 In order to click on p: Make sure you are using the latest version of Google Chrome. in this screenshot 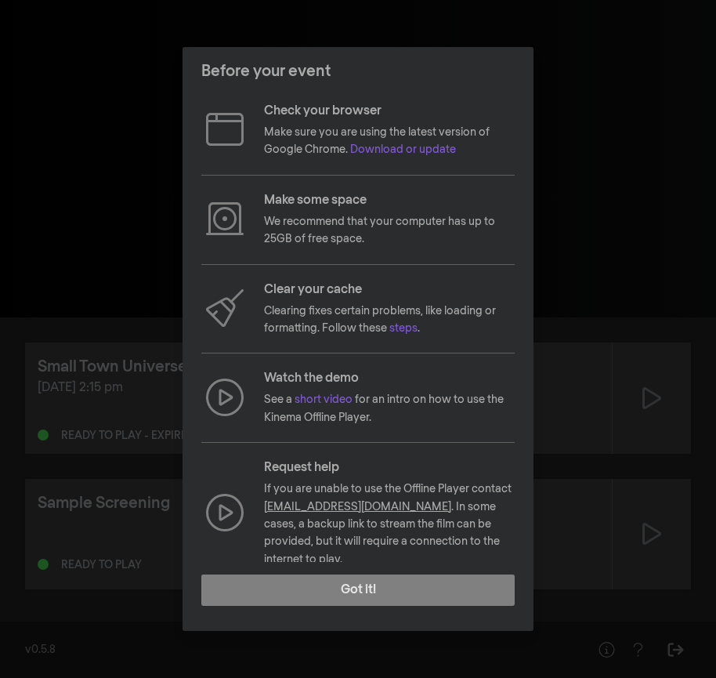, I will do `click(390, 141)`.